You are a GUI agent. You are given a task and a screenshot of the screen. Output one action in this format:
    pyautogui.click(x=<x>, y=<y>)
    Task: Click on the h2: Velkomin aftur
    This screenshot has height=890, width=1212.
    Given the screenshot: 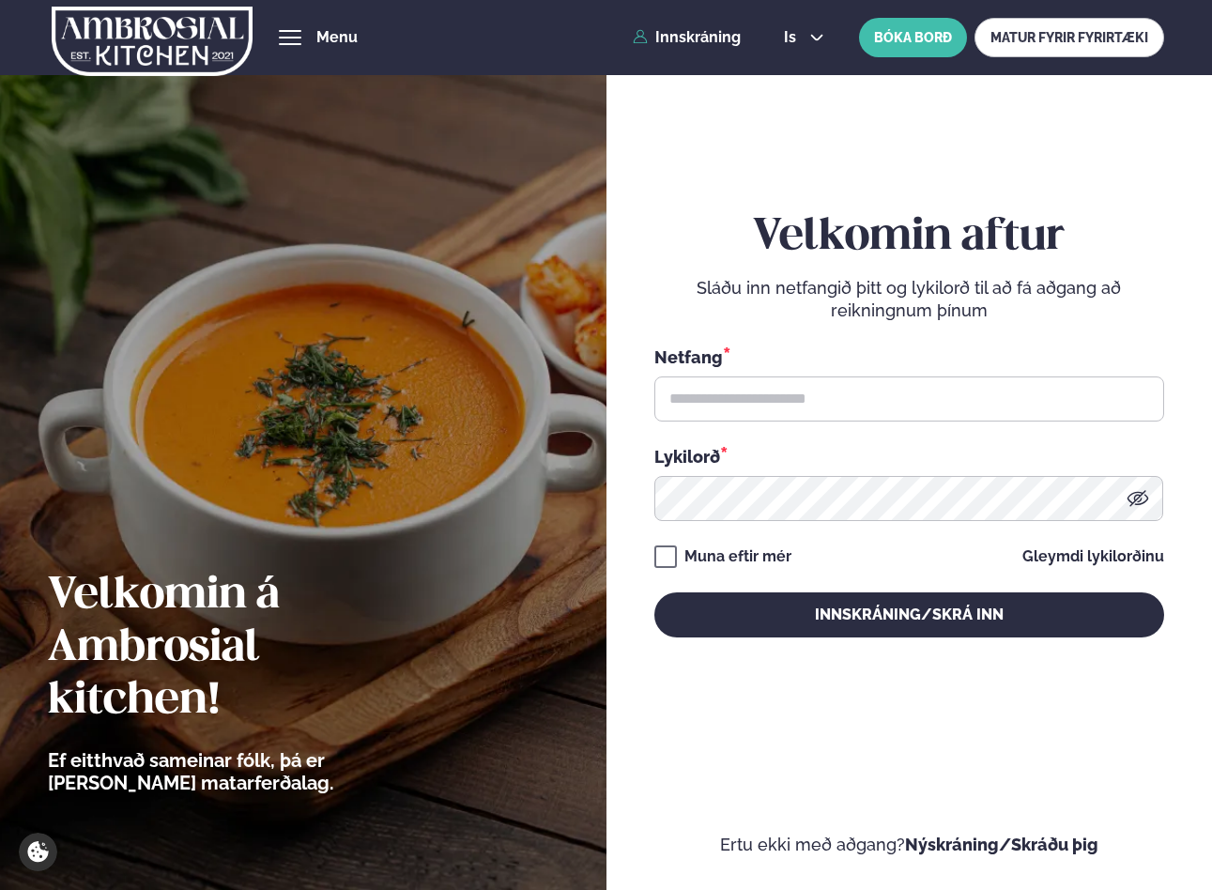 What is the action you would take?
    pyautogui.click(x=908, y=237)
    